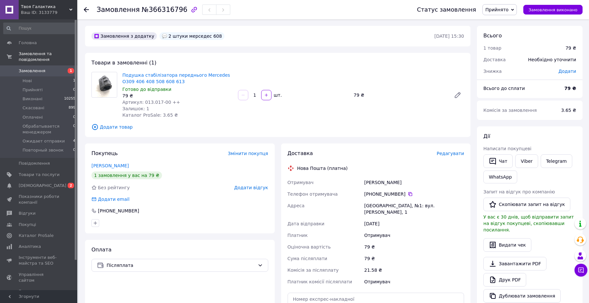  Describe the element at coordinates (45, 7) in the screenshot. I see `span: Твоя Галактика` at that location.